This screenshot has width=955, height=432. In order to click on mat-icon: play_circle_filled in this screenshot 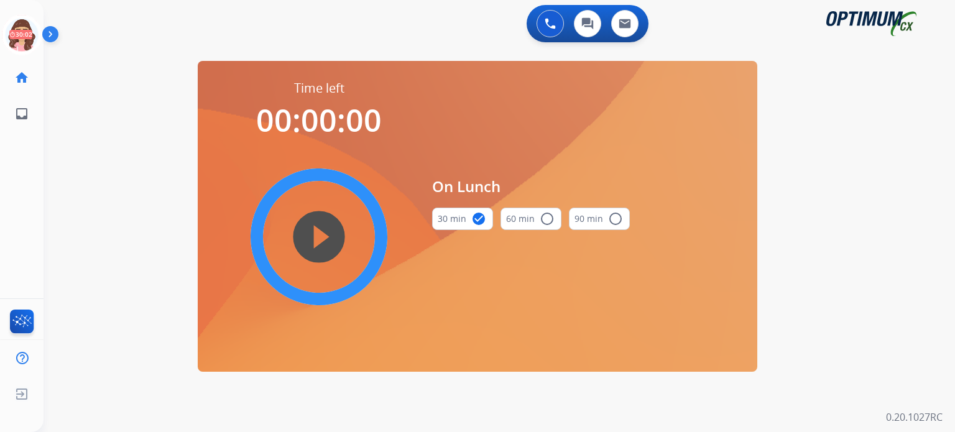, I will do `click(319, 237)`.